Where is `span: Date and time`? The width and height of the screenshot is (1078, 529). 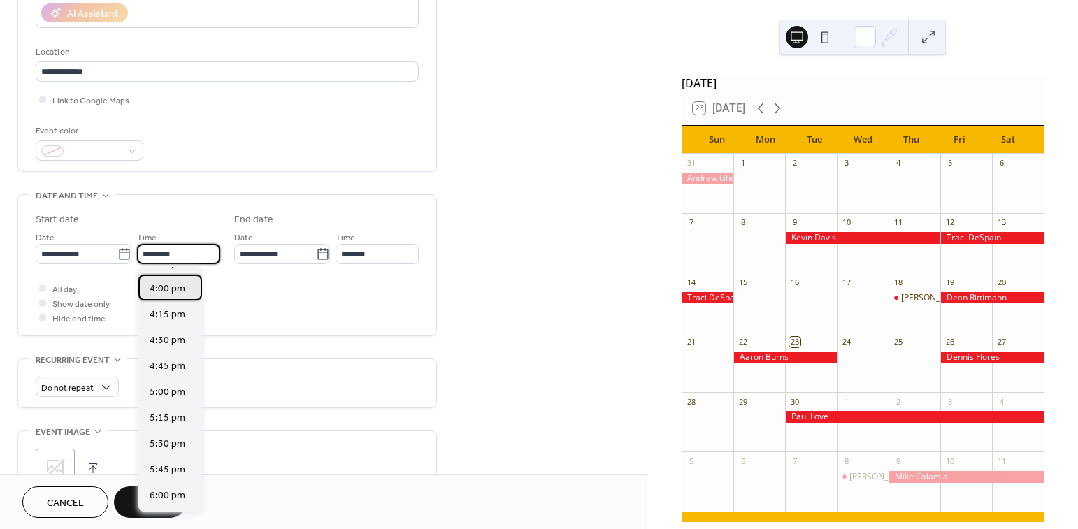 span: Date and time is located at coordinates (66, 196).